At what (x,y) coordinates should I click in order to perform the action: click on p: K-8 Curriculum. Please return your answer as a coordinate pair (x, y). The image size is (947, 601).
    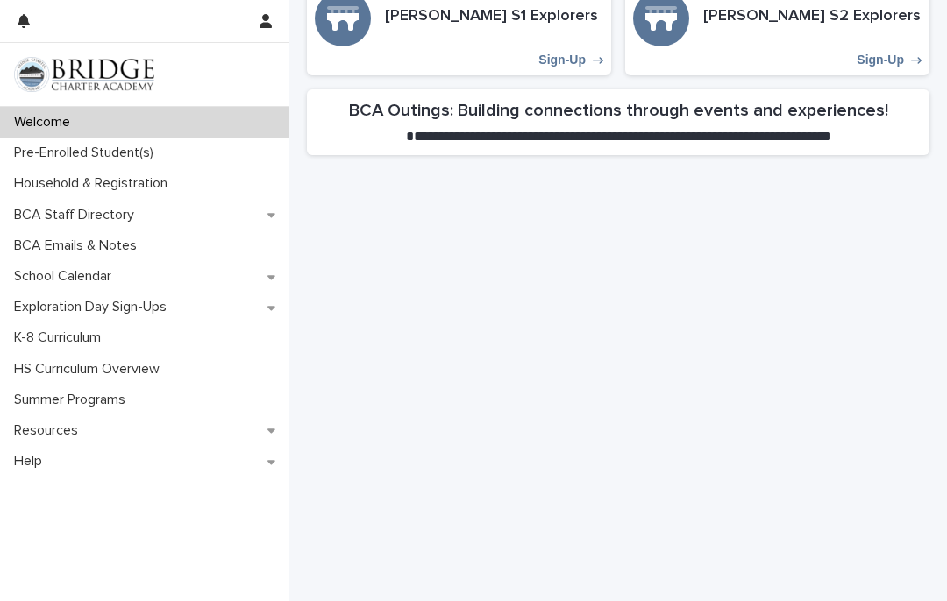
    Looking at the image, I should click on (60, 338).